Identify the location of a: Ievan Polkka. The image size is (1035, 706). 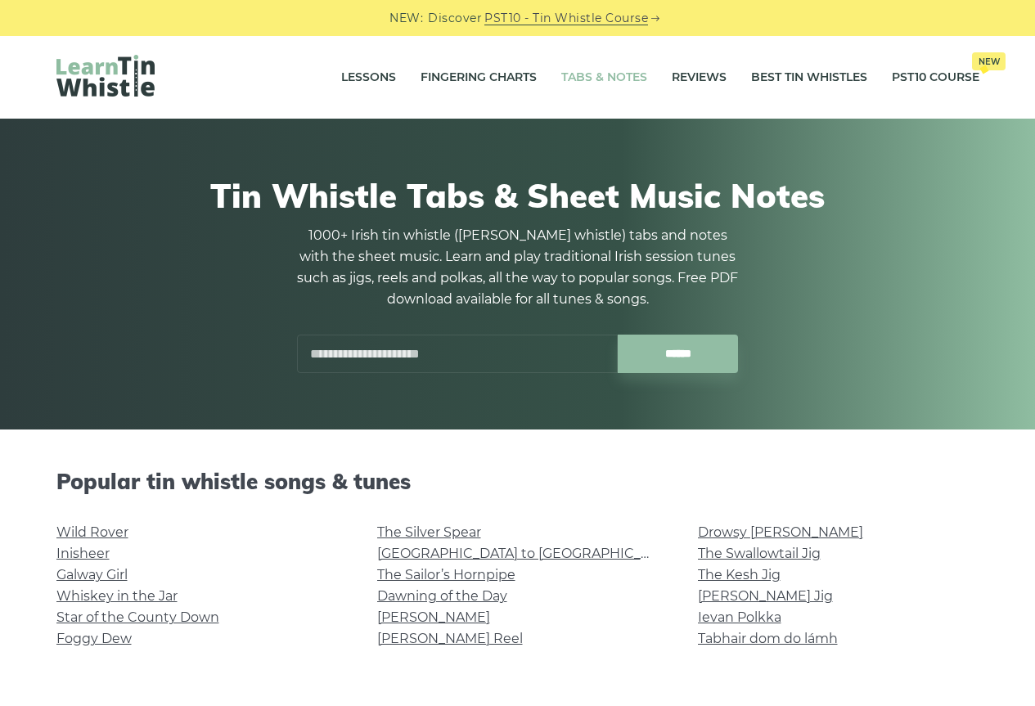
(740, 617).